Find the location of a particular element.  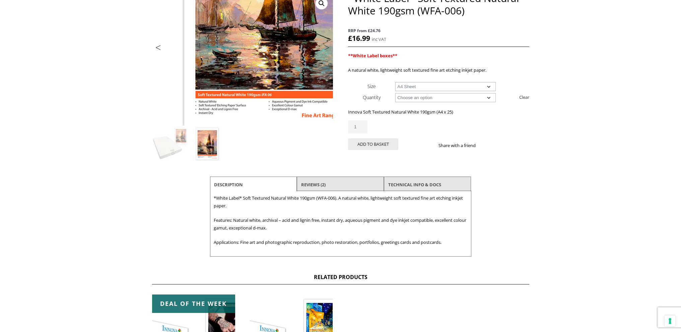

label: Size is located at coordinates (371, 86).